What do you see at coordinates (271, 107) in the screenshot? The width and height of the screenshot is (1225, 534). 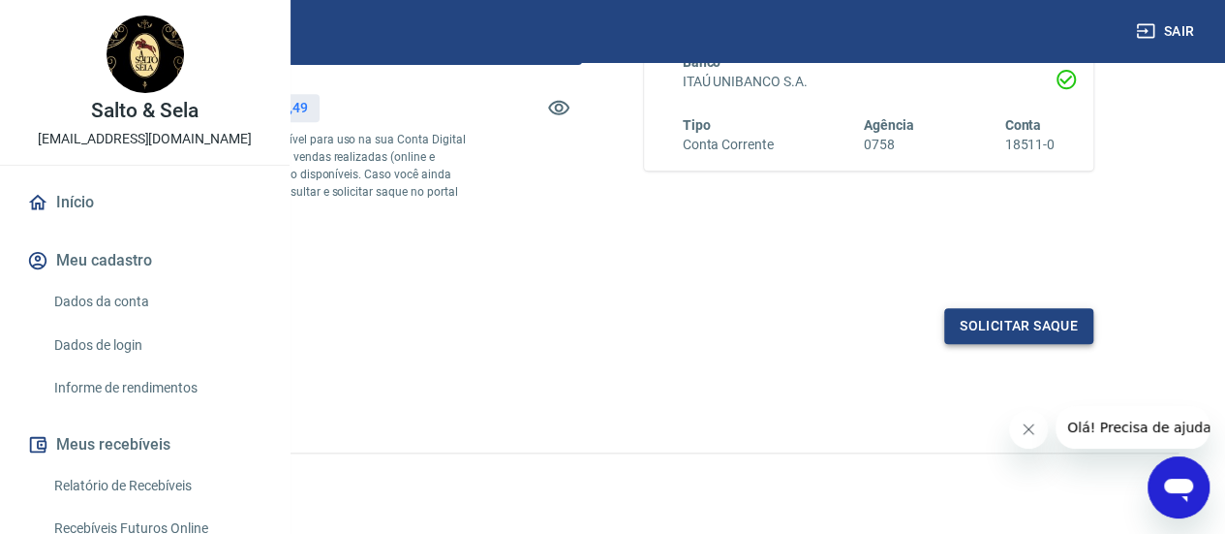 I see `p: R$ 2.121,49` at bounding box center [271, 107].